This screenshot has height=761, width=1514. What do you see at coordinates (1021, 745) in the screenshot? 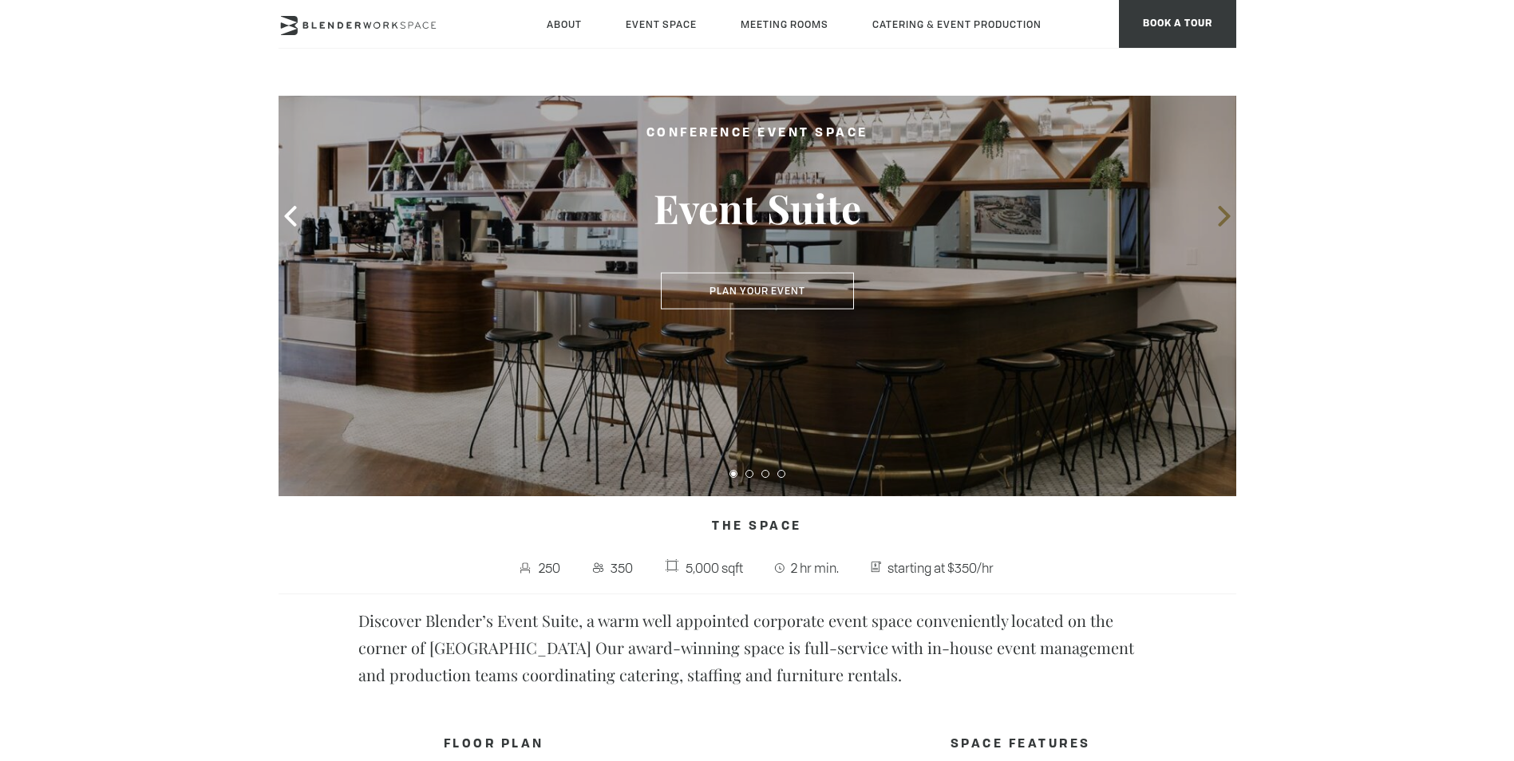
I see `h4: SPACE FEATURES` at bounding box center [1021, 745].